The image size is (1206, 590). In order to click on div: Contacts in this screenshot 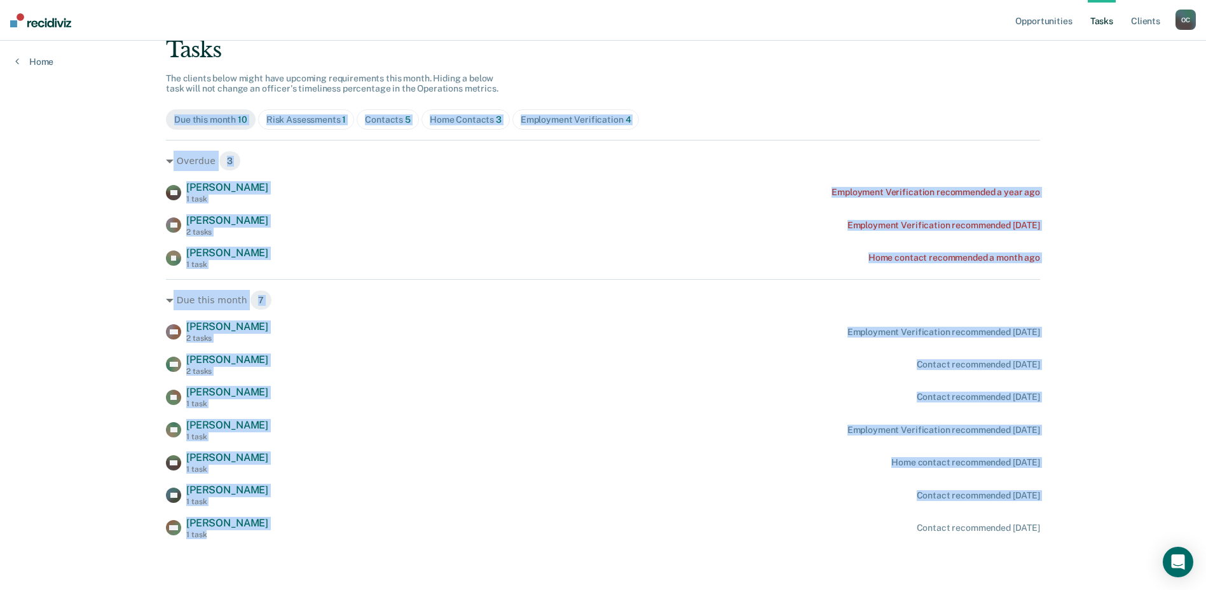, I will do `click(388, 120)`.